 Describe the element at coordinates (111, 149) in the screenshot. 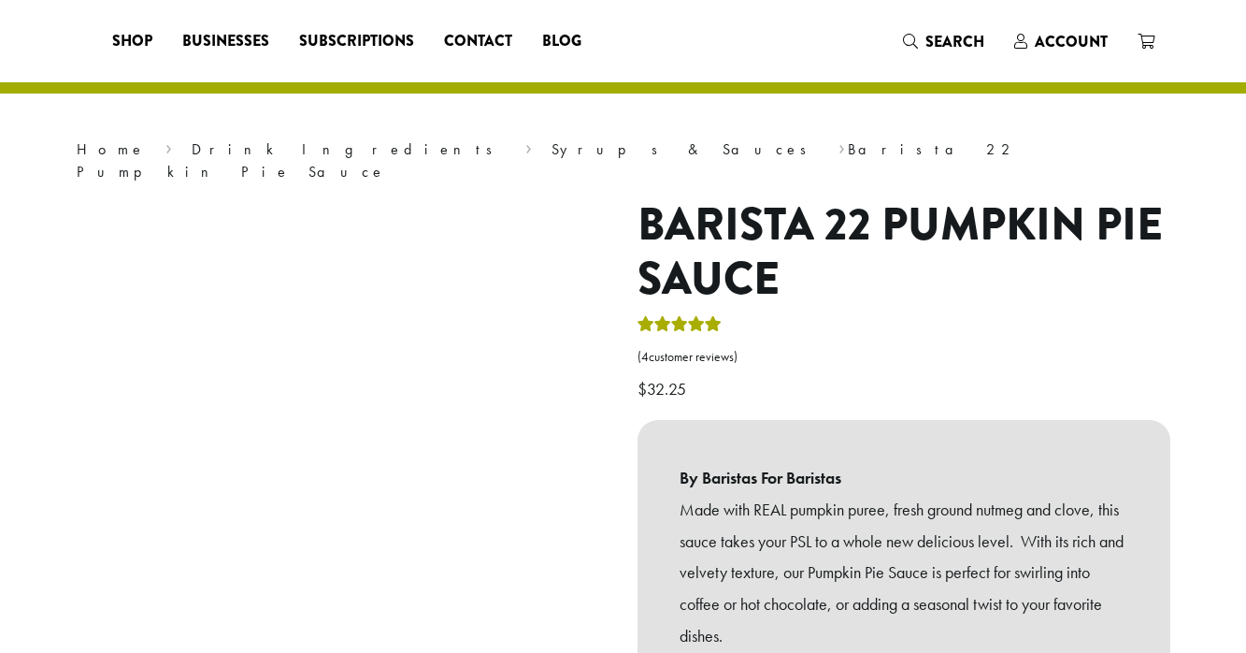

I see `a: Home` at that location.